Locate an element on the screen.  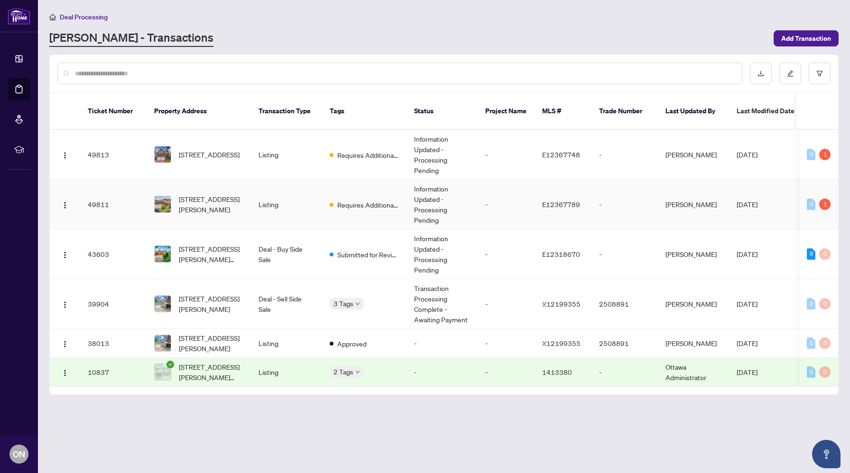
td: Deal - Buy Side Sale is located at coordinates (286, 254).